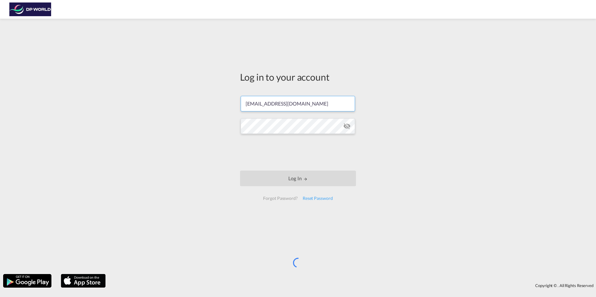  Describe the element at coordinates (298, 179) in the screenshot. I see `button: LOGIN` at that location.